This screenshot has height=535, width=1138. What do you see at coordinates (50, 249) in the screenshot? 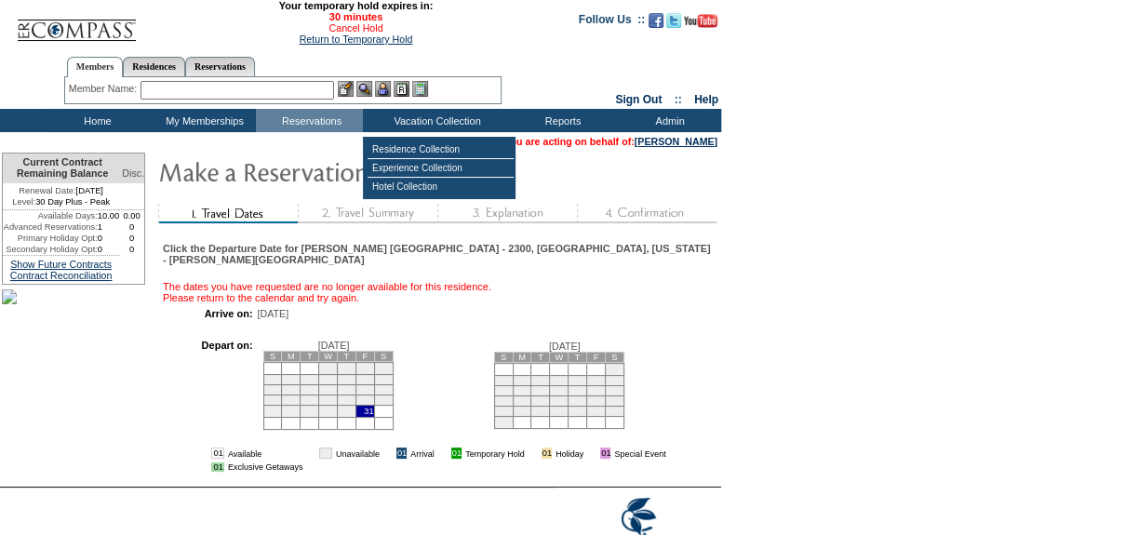
I see `td: Secondary Holiday Opt:` at bounding box center [50, 249].